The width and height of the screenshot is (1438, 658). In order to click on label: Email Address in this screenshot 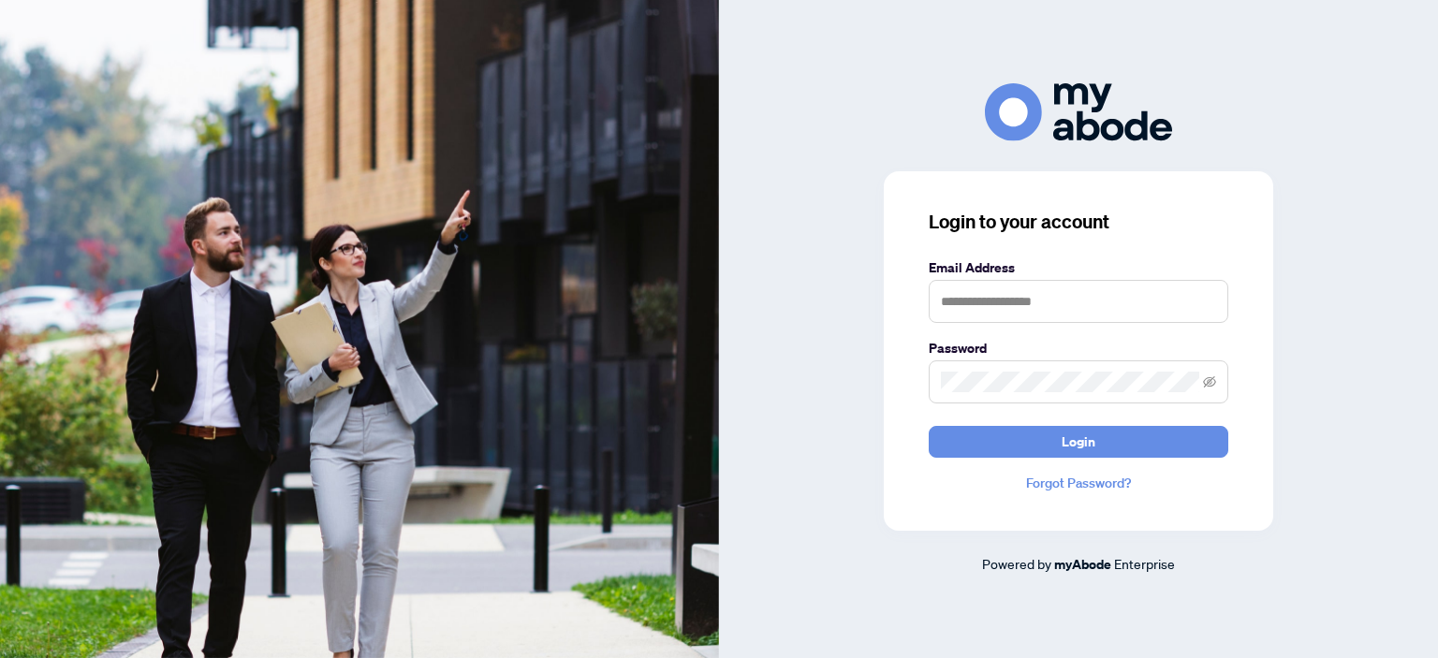, I will do `click(1078, 268)`.